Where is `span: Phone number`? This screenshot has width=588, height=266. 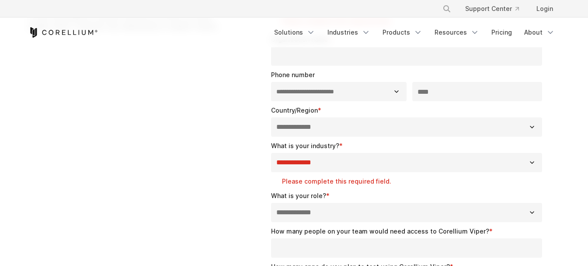 span: Phone number is located at coordinates (293, 74).